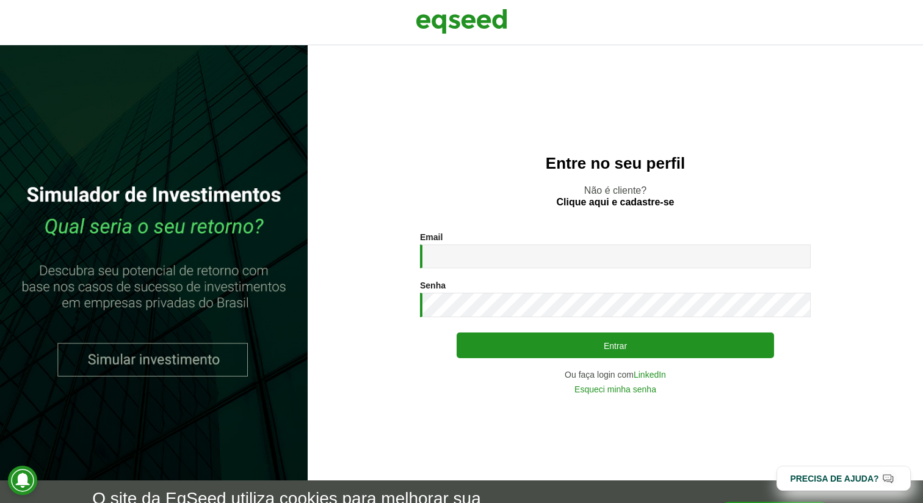 This screenshot has height=503, width=923. I want to click on button: Entrar, so click(615, 345).